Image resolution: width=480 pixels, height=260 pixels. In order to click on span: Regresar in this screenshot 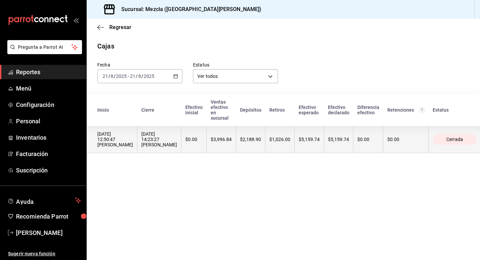, I will do `click(120, 27)`.